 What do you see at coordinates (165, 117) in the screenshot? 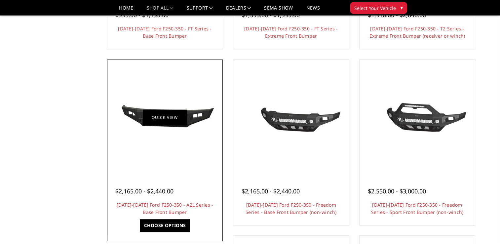
I see `img: 2023-2025 Ford F250-350 - A2L Series - Base Front Bumper` at bounding box center [165, 117].